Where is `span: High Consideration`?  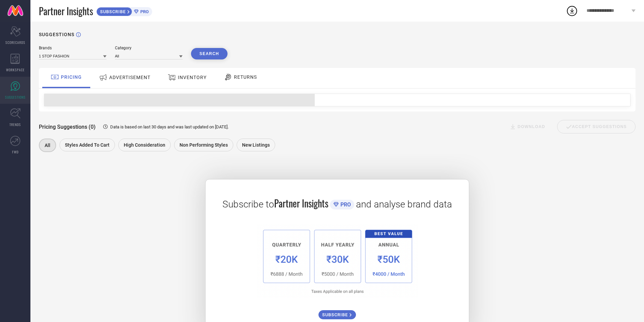 span: High Consideration is located at coordinates (144, 145).